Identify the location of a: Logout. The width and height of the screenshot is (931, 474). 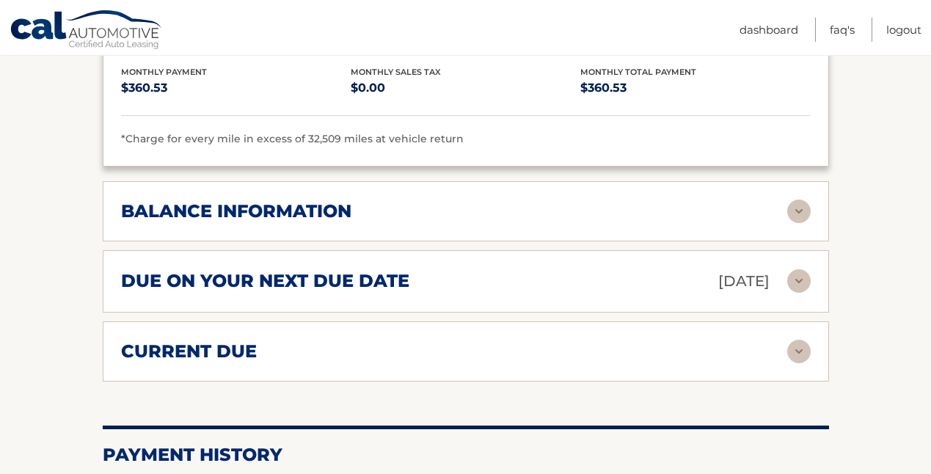
(904, 29).